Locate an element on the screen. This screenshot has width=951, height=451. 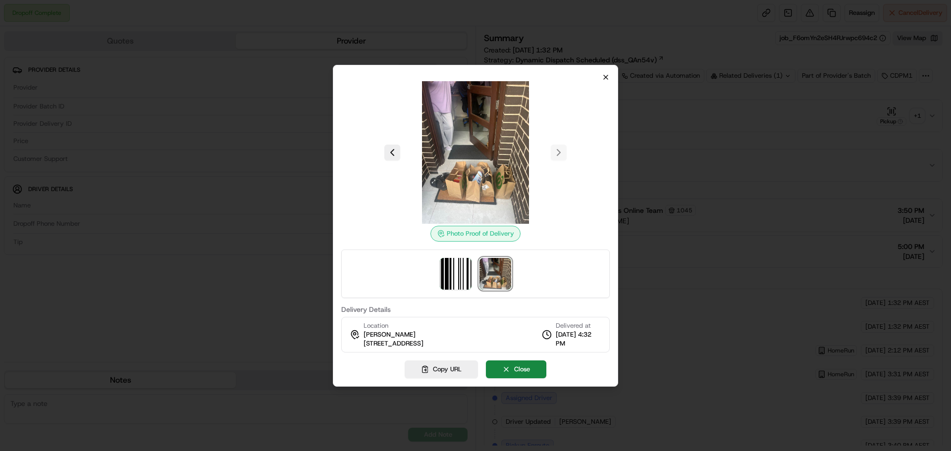
button: barcode_scan_on_pickup image is located at coordinates (456, 274).